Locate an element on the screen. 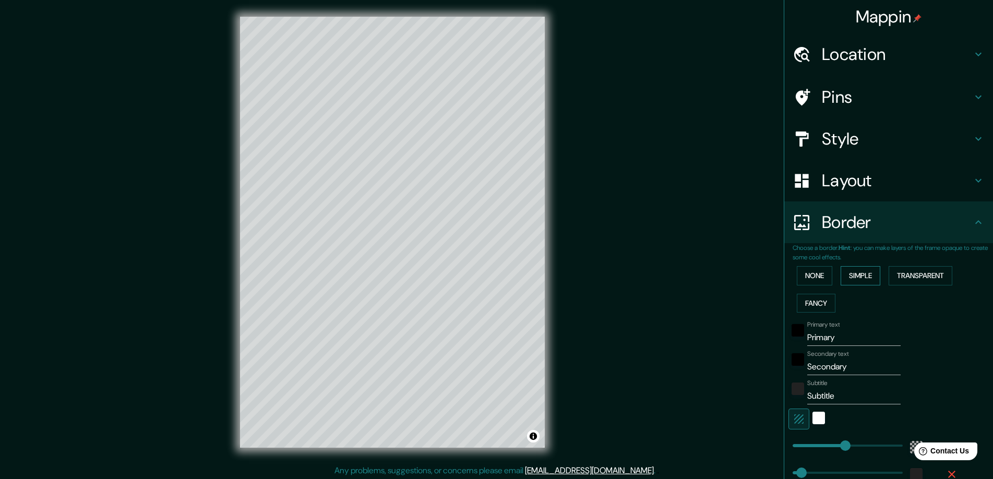  label: Secondary text is located at coordinates (828, 354).